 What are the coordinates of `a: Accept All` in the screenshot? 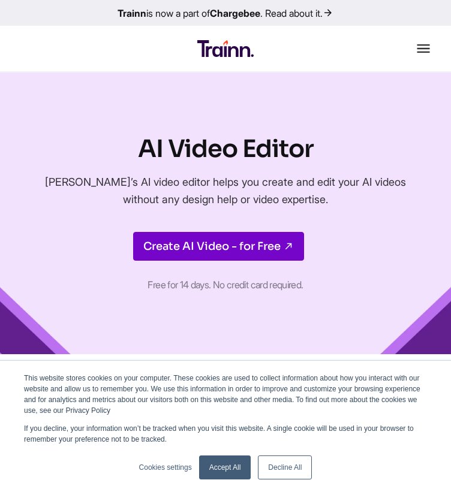 It's located at (225, 468).